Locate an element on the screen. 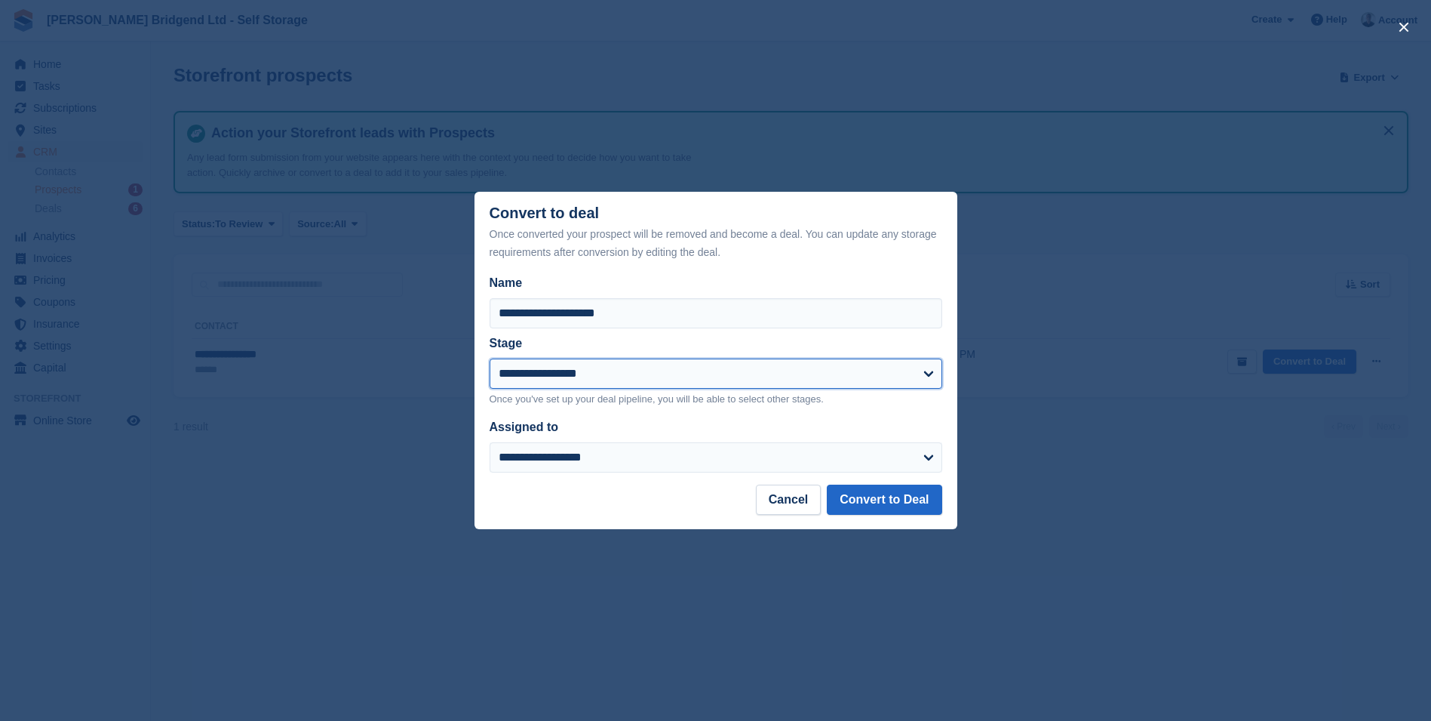 The width and height of the screenshot is (1431, 721). label: Assigned to is located at coordinates (524, 426).